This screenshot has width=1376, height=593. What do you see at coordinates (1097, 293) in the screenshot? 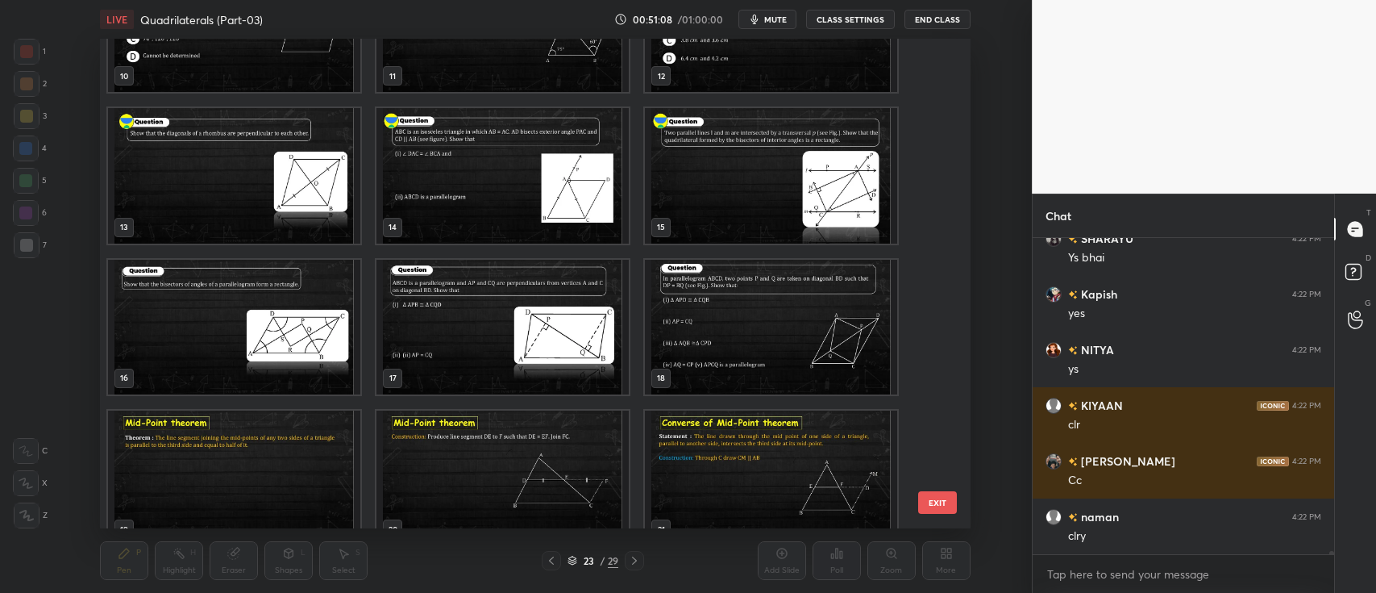
I see `h6: Kapish` at bounding box center [1097, 293].